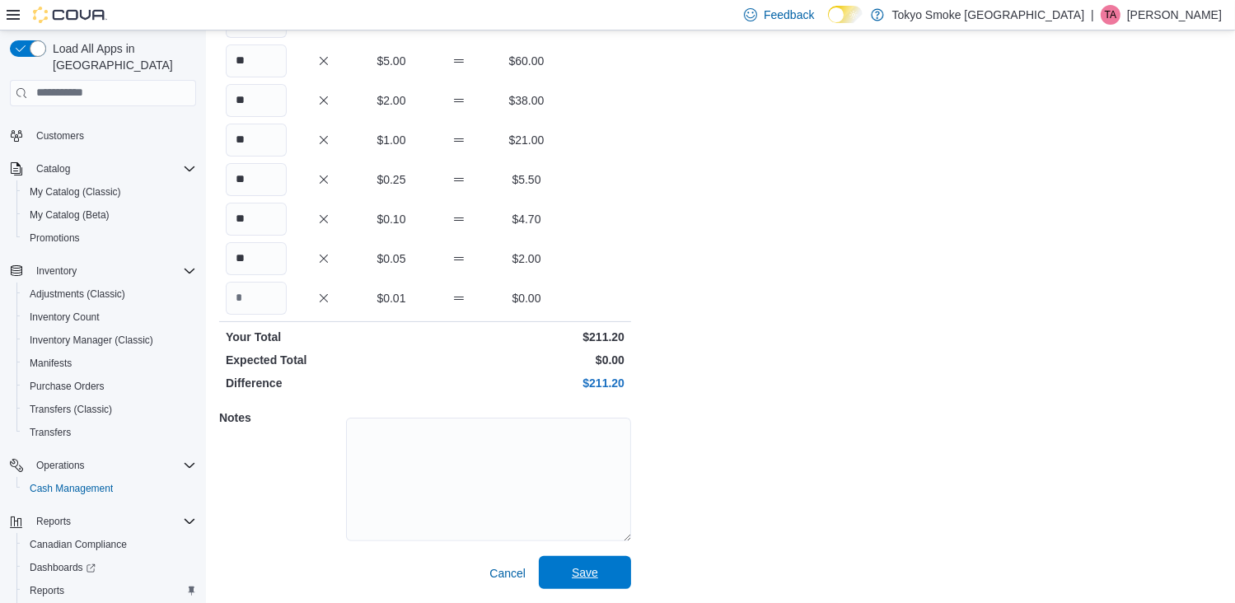 This screenshot has width=1235, height=603. I want to click on a: Transfers (Classic), so click(71, 410).